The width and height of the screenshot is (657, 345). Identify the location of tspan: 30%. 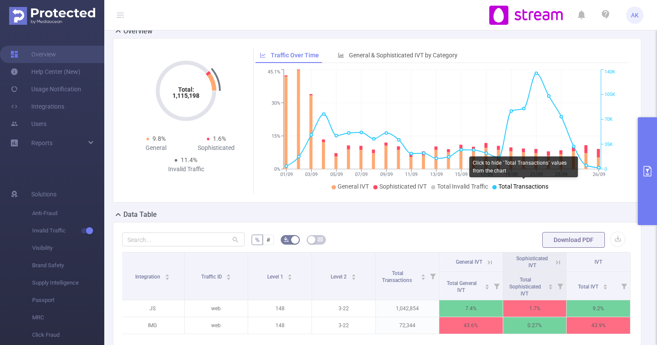
(276, 103).